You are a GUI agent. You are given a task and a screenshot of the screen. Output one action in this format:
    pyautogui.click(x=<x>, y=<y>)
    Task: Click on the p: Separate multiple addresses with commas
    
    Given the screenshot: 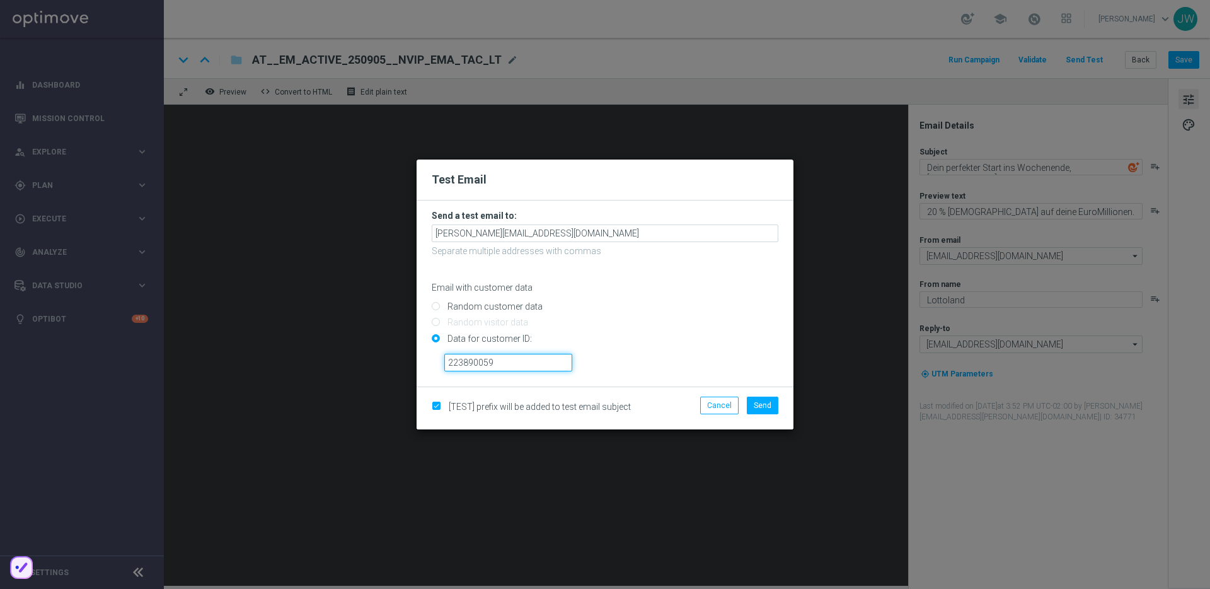 What is the action you would take?
    pyautogui.click(x=605, y=251)
    